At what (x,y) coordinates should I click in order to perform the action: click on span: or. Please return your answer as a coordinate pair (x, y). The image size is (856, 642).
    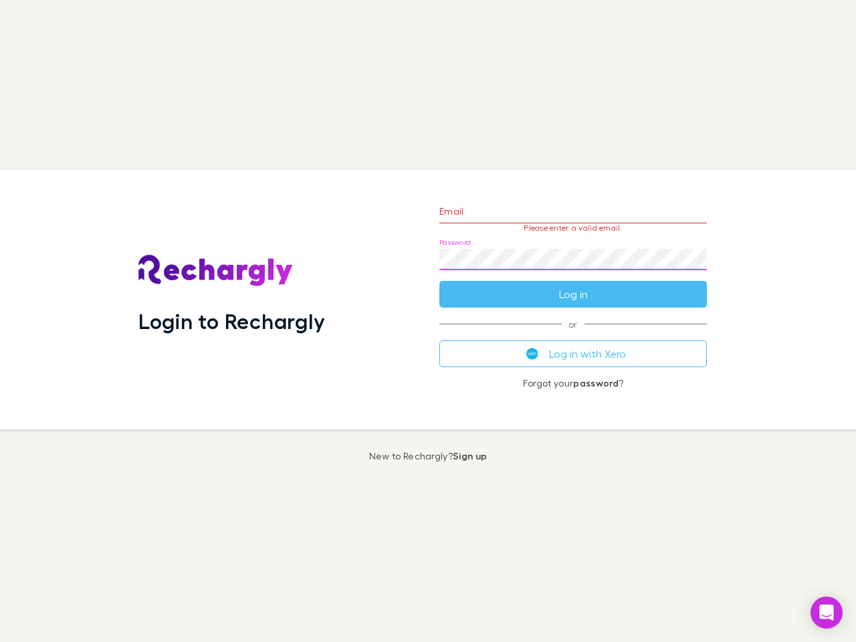
    Looking at the image, I should click on (573, 324).